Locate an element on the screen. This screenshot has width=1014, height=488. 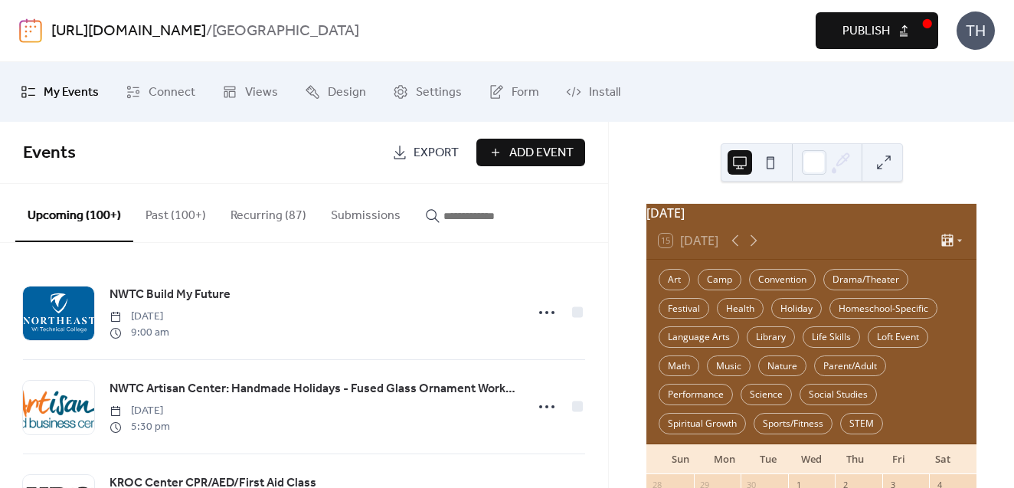
div: Convention is located at coordinates (782, 280).